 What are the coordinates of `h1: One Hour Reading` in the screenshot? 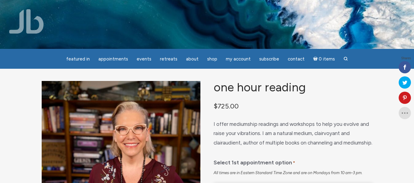 It's located at (293, 88).